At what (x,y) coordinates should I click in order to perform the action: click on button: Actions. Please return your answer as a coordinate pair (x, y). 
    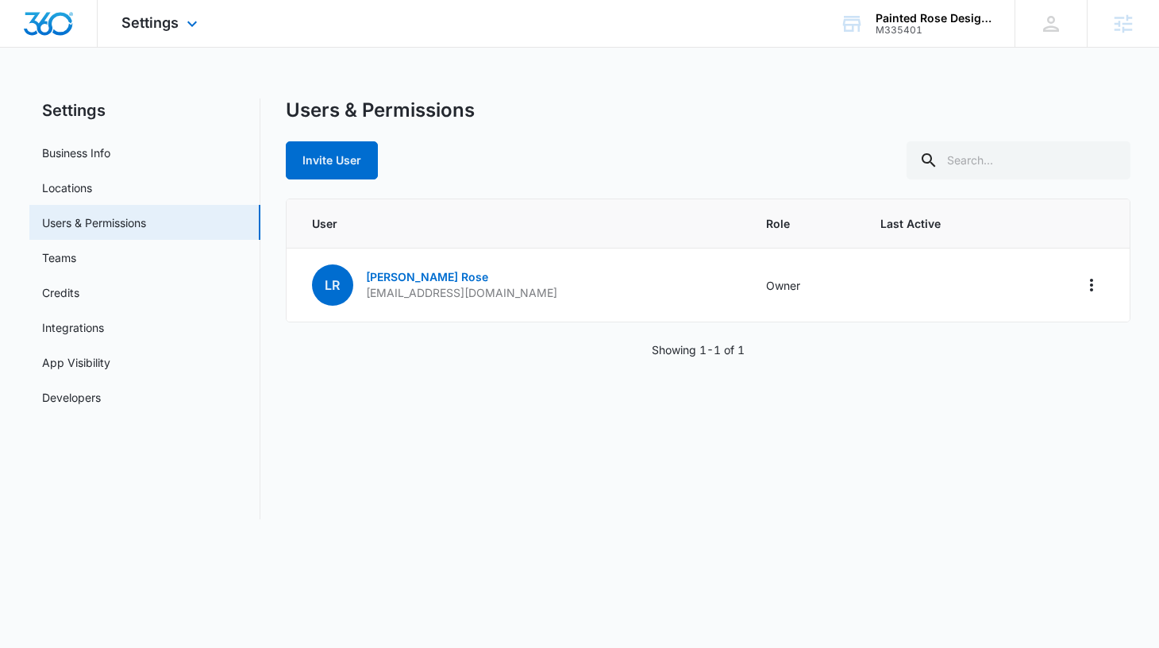
    Looking at the image, I should click on (1092, 285).